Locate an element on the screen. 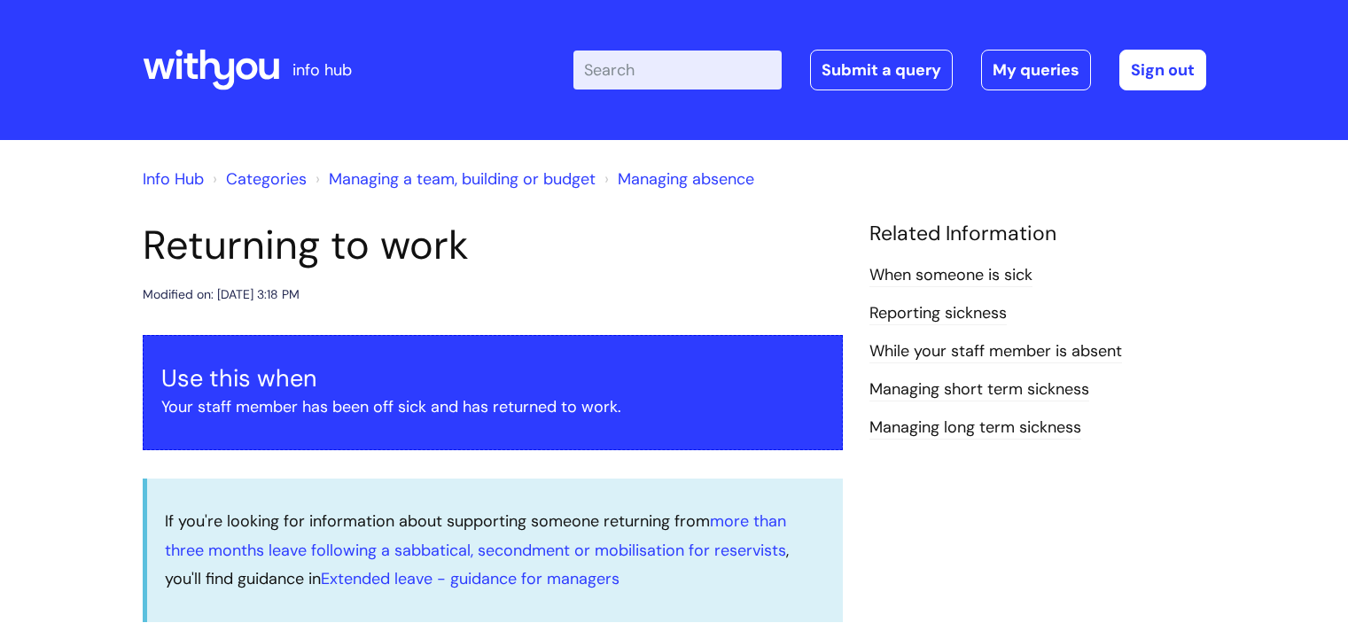 This screenshot has width=1348, height=623. a: Sign out is located at coordinates (1163, 70).